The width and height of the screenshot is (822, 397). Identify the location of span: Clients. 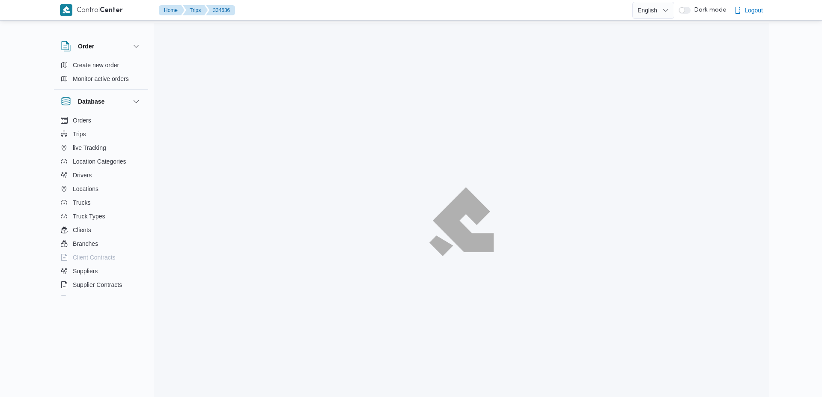
(82, 230).